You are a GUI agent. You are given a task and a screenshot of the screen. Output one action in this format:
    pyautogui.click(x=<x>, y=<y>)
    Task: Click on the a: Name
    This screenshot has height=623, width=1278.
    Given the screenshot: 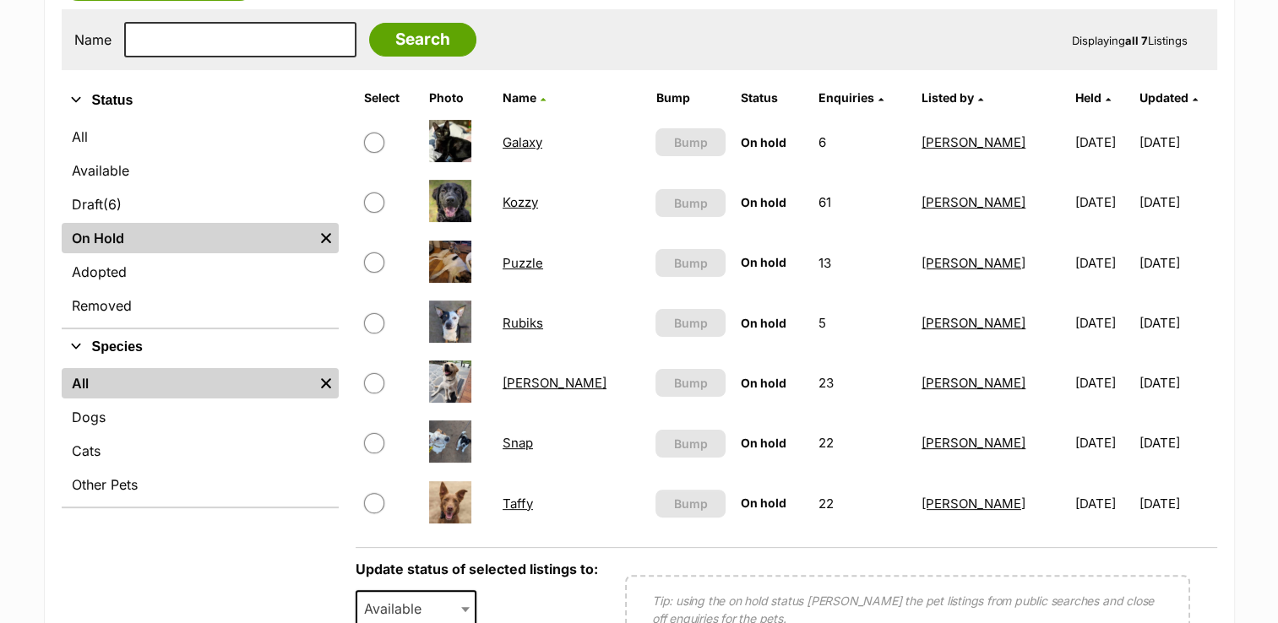 What is the action you would take?
    pyautogui.click(x=524, y=97)
    